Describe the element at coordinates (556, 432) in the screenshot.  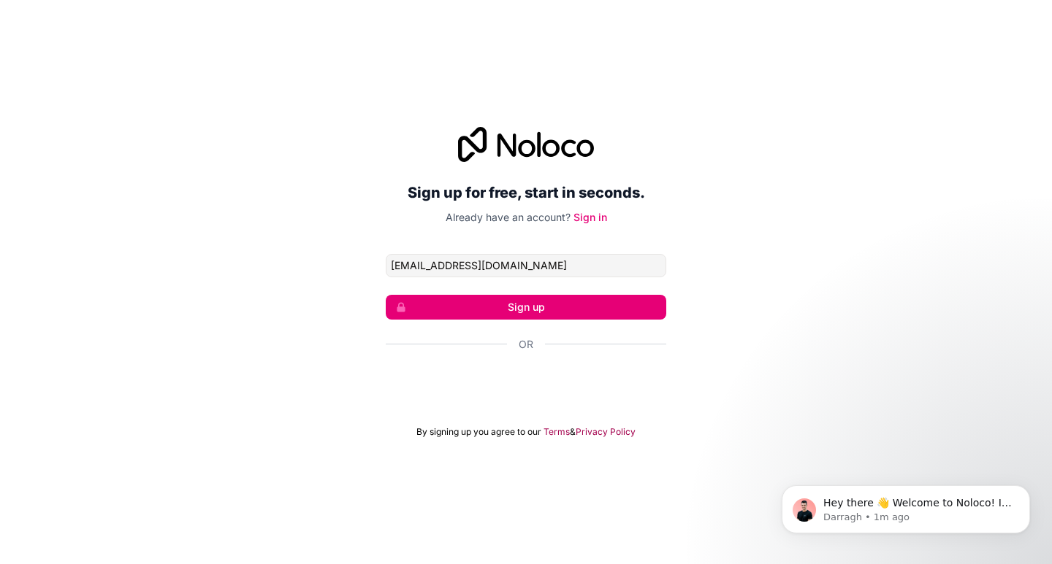
I see `a: Terms` at that location.